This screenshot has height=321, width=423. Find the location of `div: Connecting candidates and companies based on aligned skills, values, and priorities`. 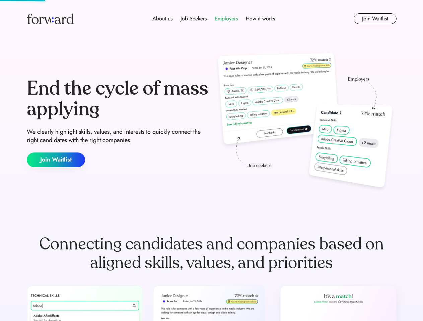

div: Connecting candidates and companies based on aligned skills, values, and priorities is located at coordinates (211, 254).